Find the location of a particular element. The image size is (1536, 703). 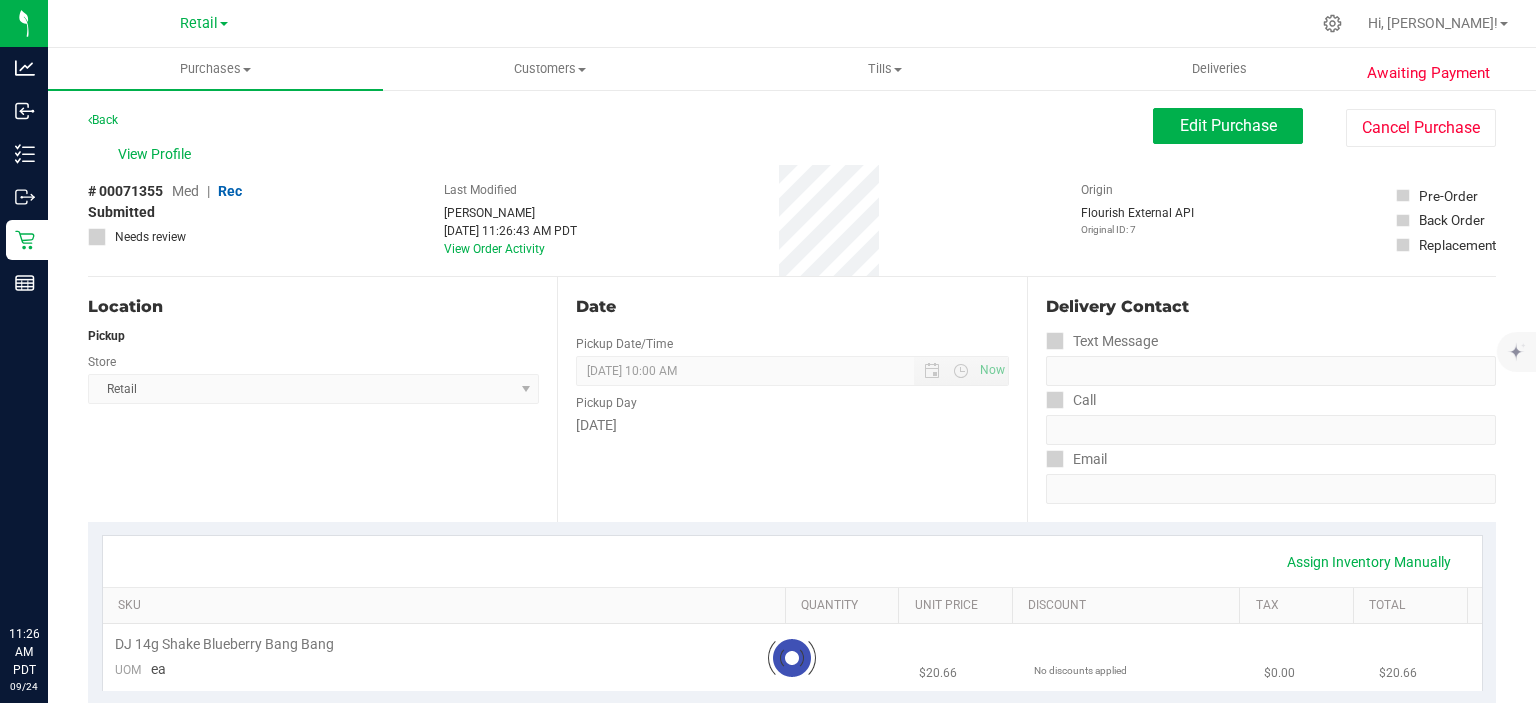

a: Tax is located at coordinates (1301, 606).